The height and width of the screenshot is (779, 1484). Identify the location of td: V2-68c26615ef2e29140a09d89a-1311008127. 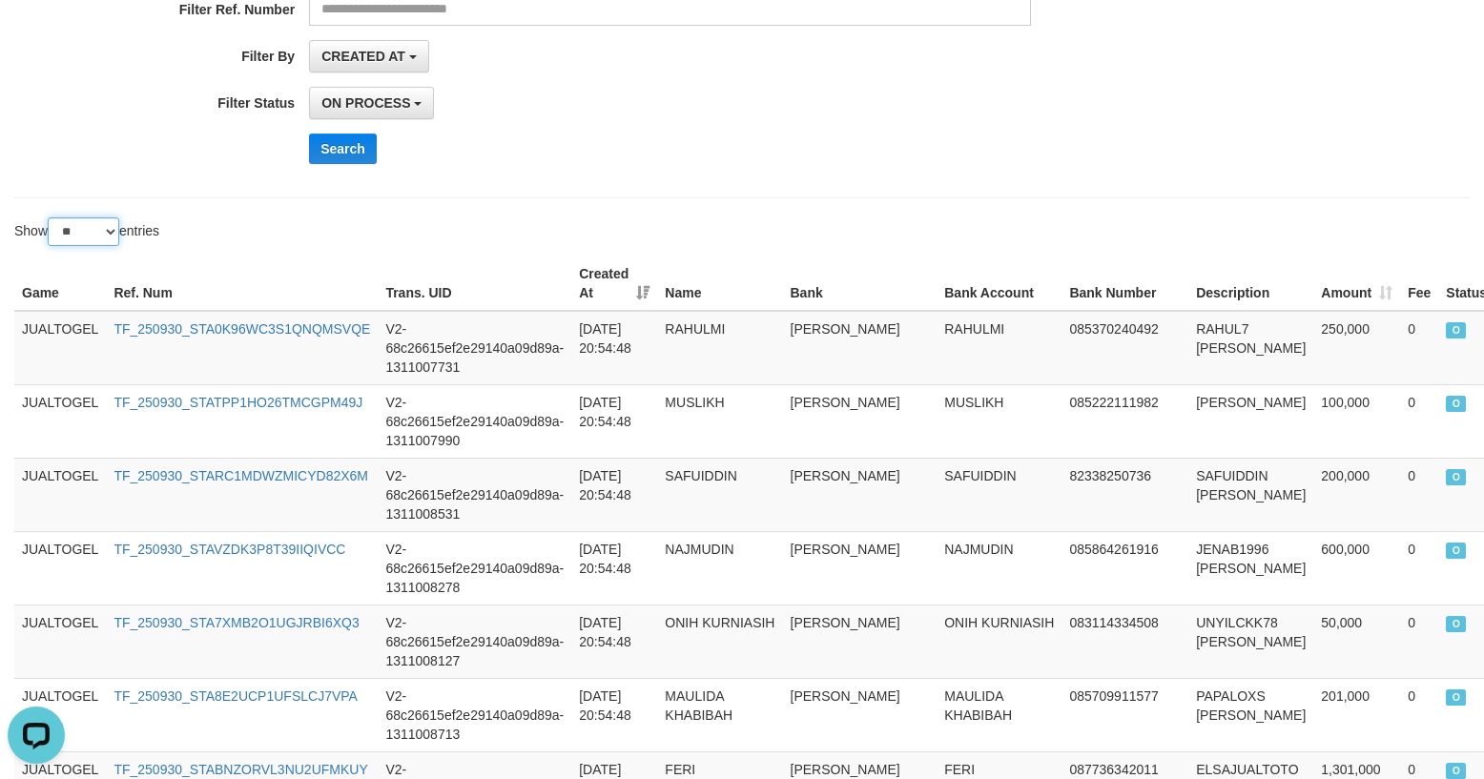
(474, 641).